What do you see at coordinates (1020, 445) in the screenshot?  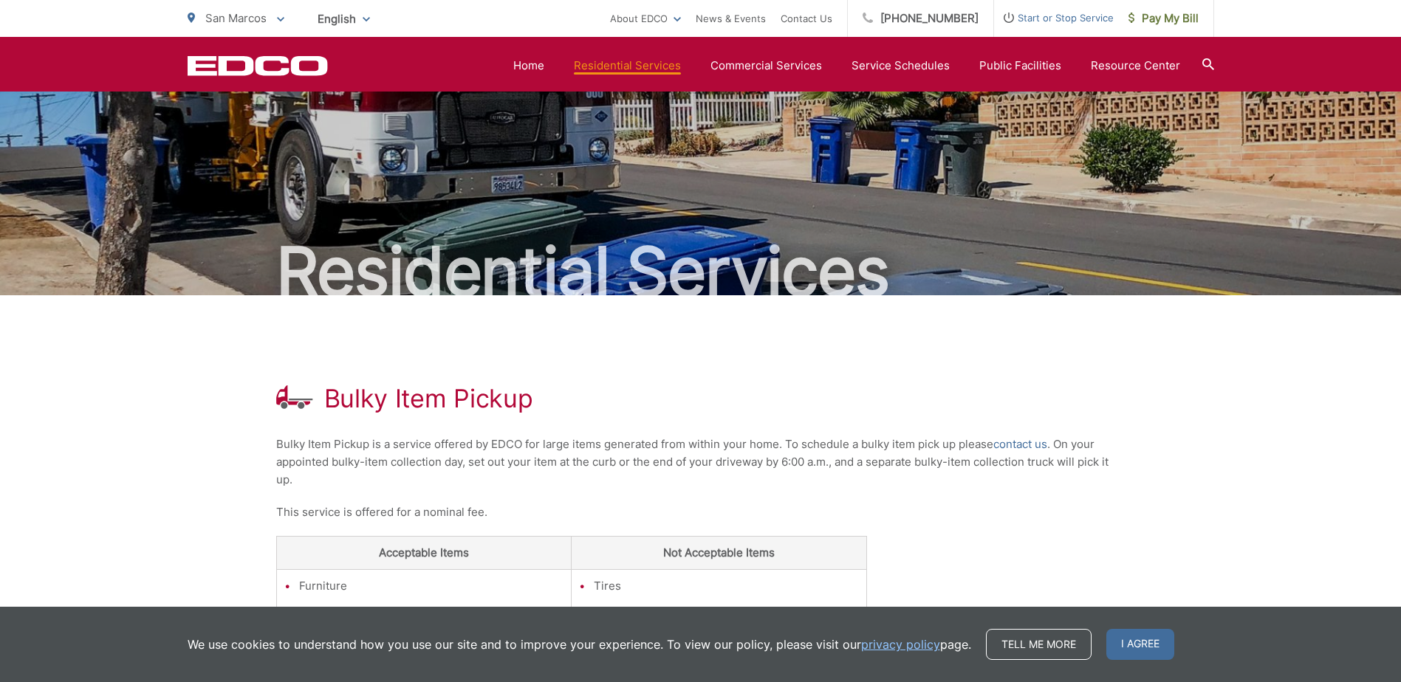 I see `a: contact us` at bounding box center [1020, 445].